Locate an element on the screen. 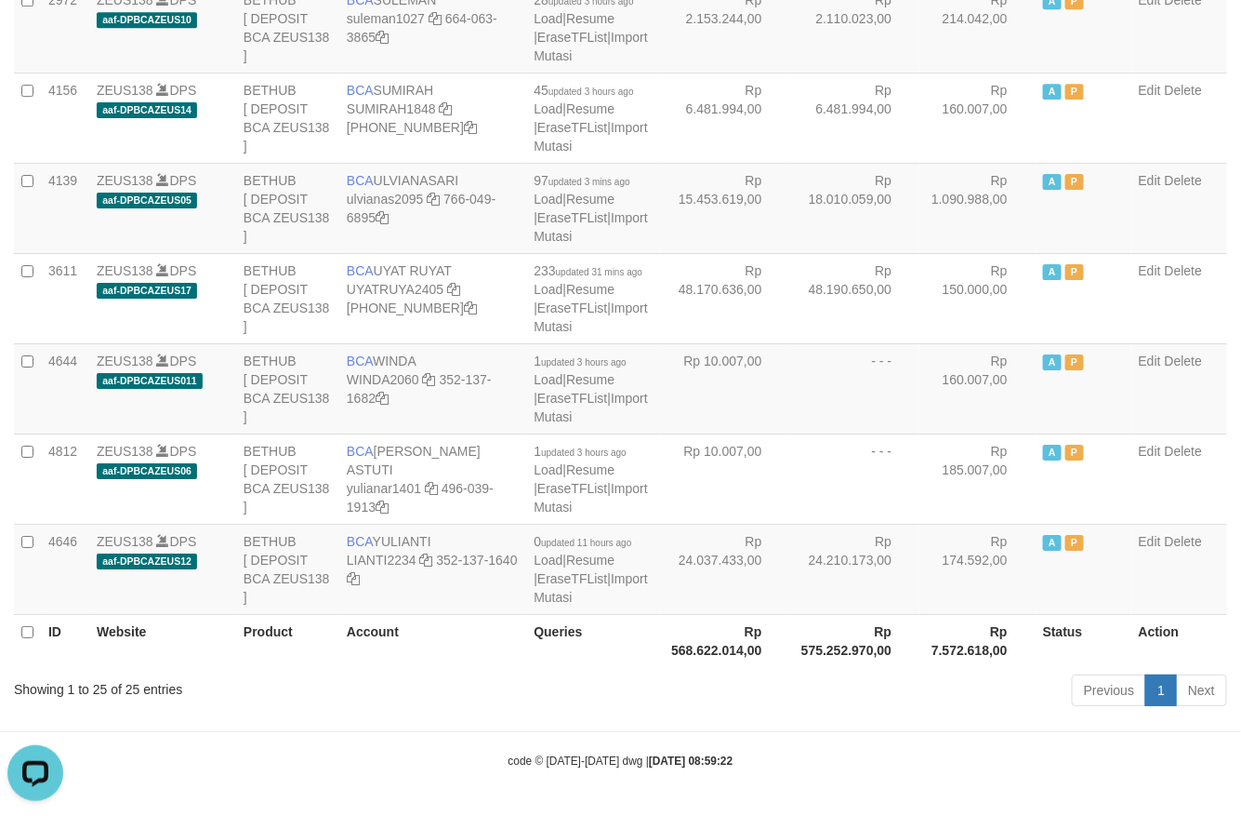 Image resolution: width=1241 pixels, height=816 pixels. td: Rp 15.453.619,00 is located at coordinates (725, 207).